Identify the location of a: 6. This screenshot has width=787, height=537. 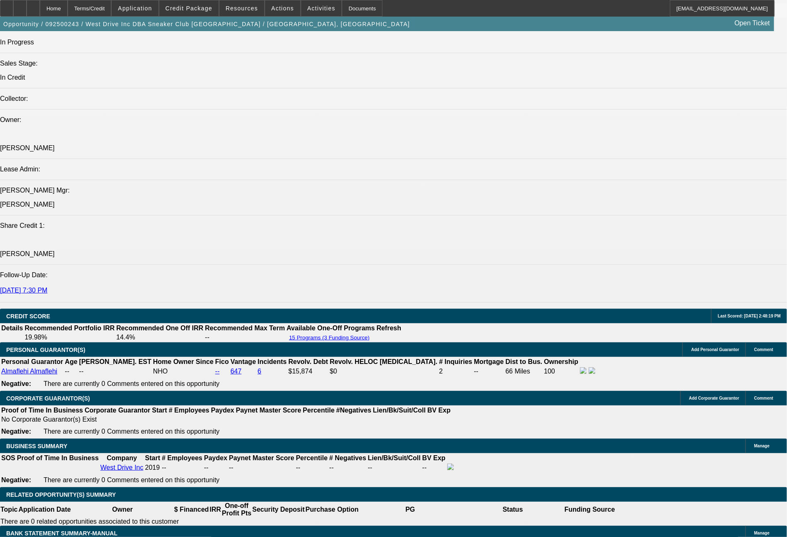
(259, 371).